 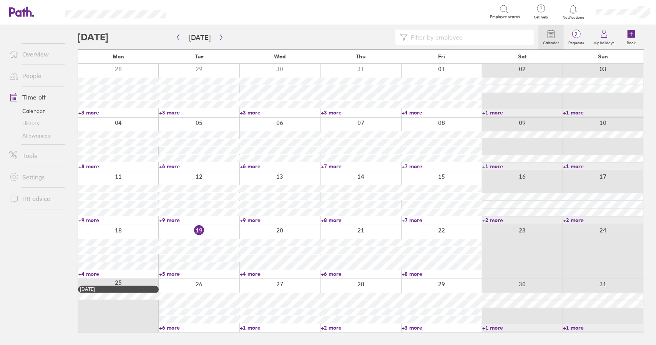 What do you see at coordinates (361, 57) in the screenshot?
I see `span: Thu` at bounding box center [361, 57].